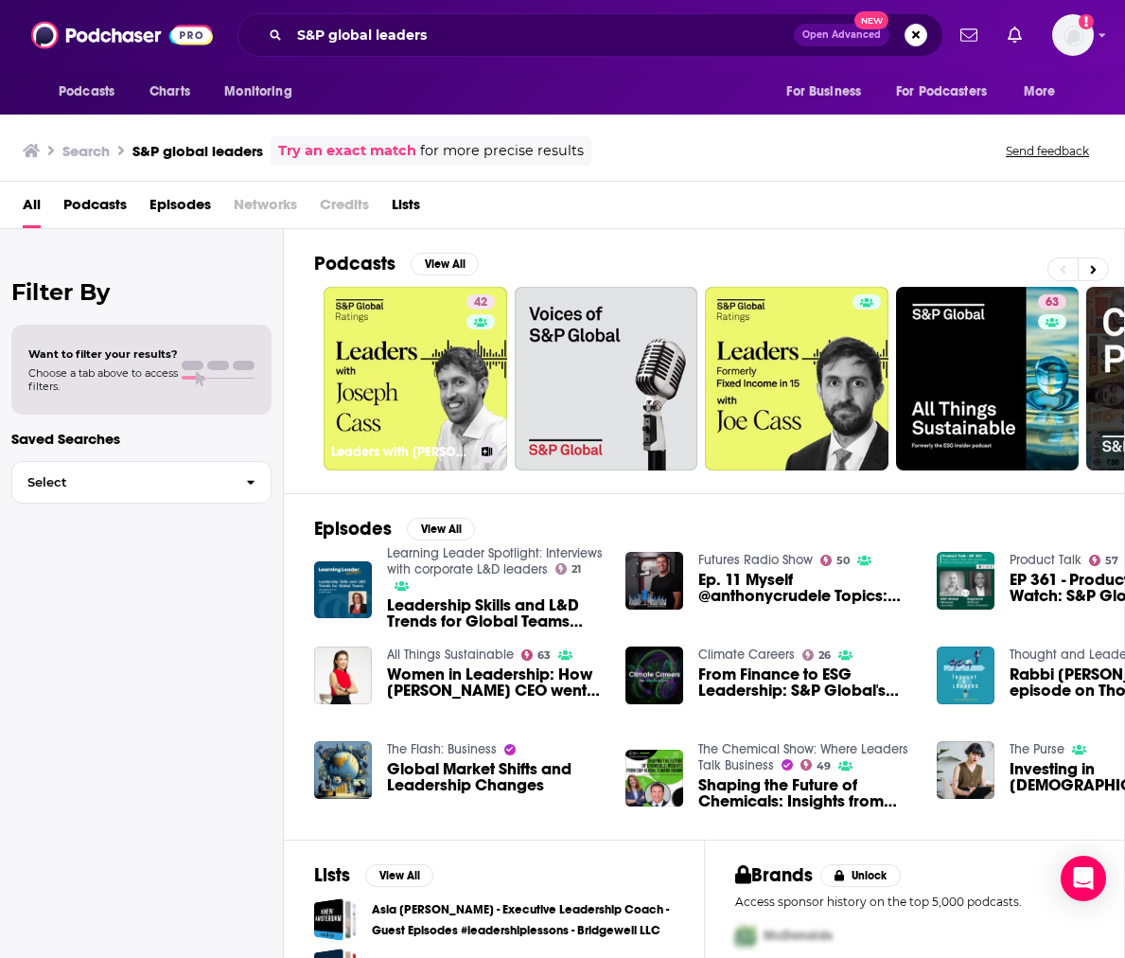  Describe the element at coordinates (1073, 35) in the screenshot. I see `span: Logged in as gmalloy` at that location.